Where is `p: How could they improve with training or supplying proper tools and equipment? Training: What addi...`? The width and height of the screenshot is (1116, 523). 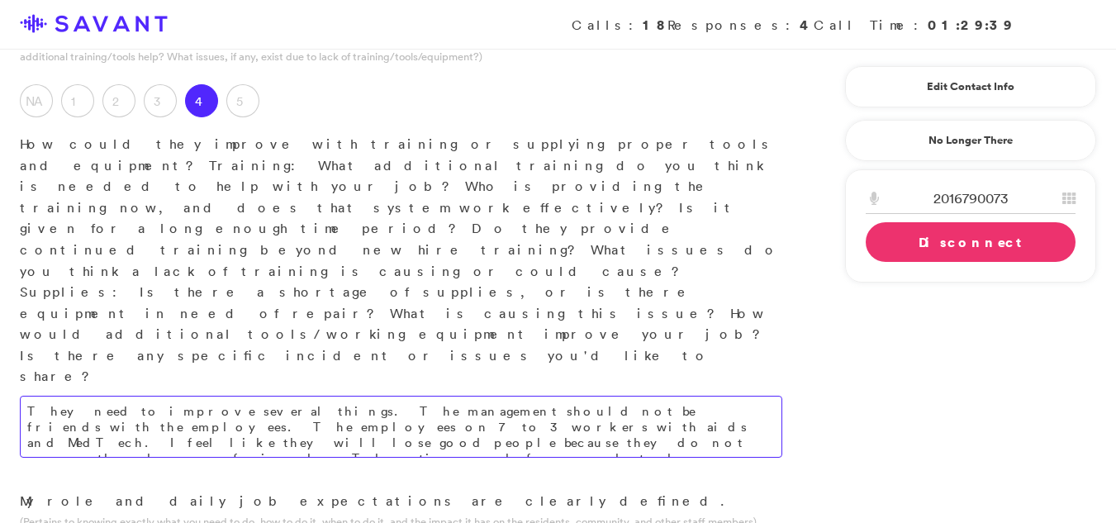
p: How could they improve with training or supplying proper tools and equipment? Training: What addi... is located at coordinates (401, 260).